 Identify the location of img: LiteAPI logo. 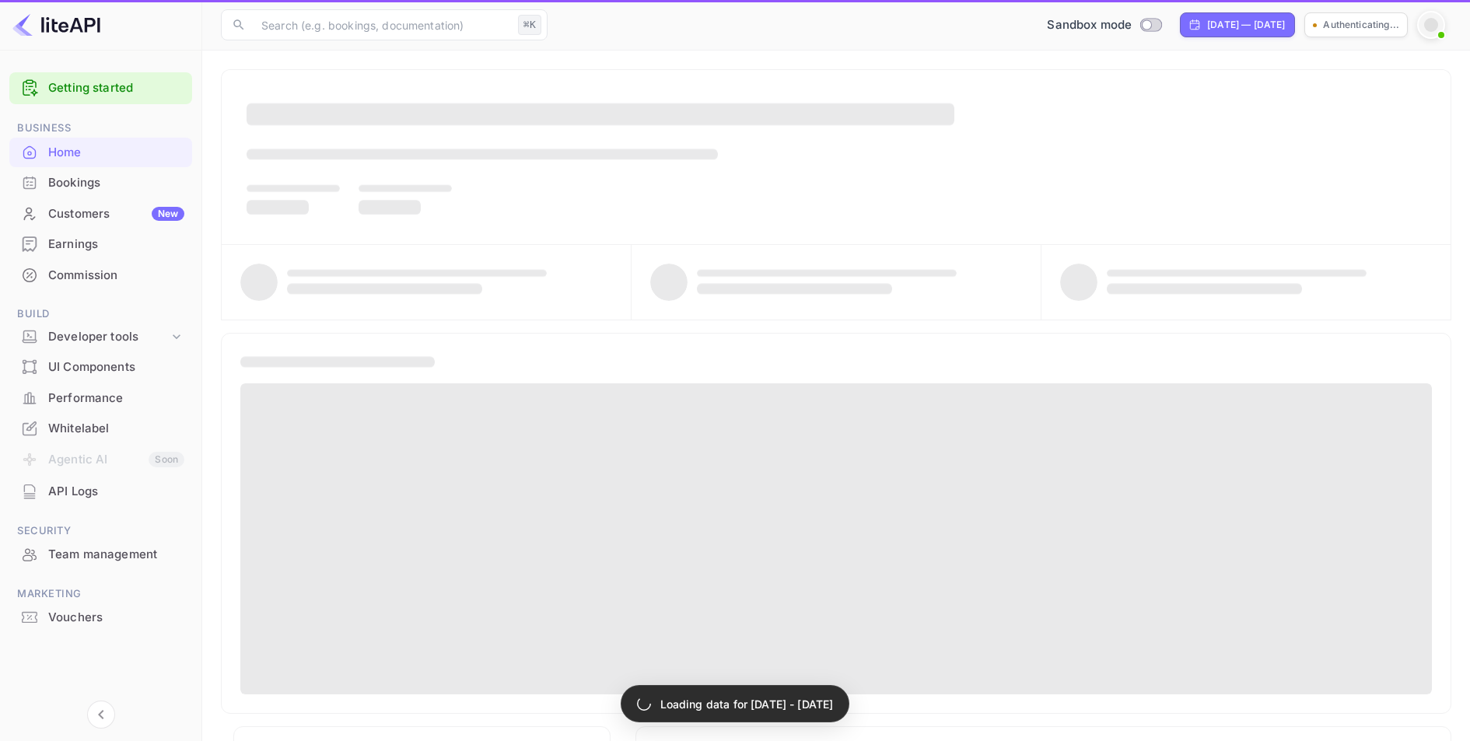
(56, 25).